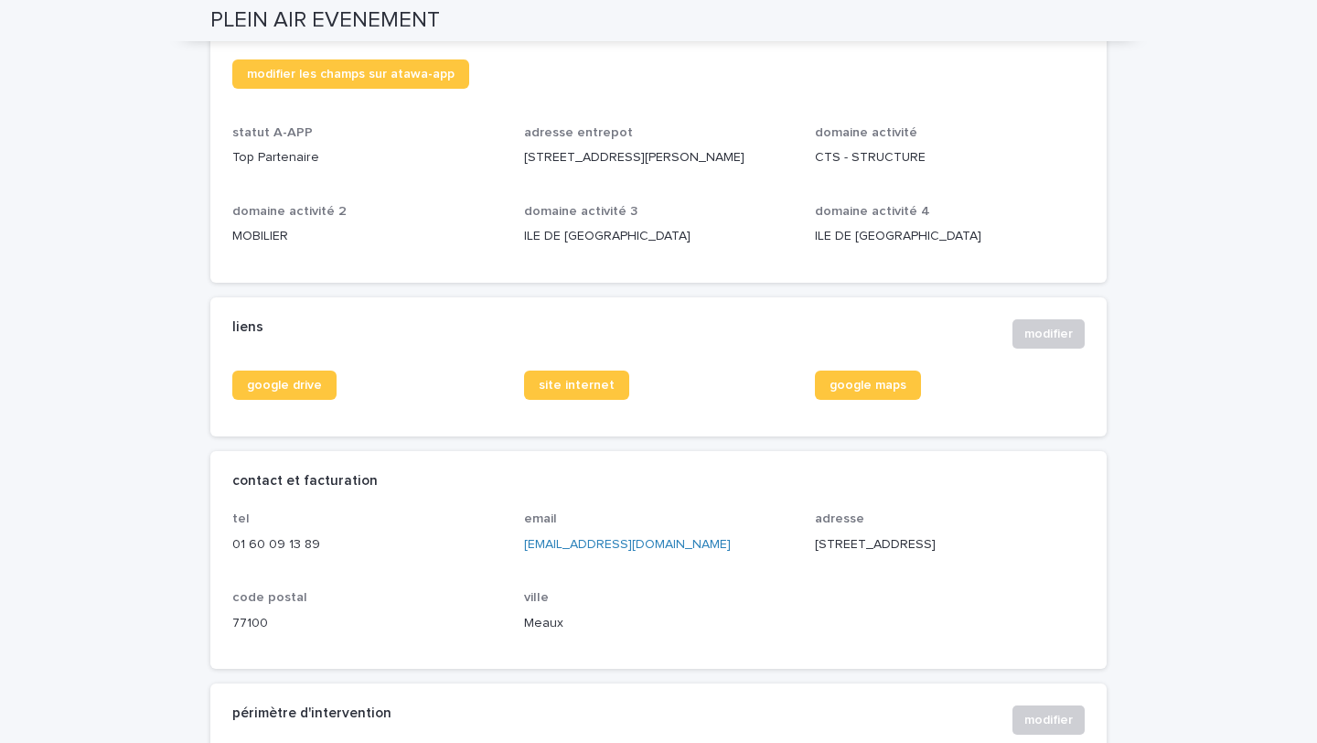  I want to click on a: google drive, so click(284, 385).